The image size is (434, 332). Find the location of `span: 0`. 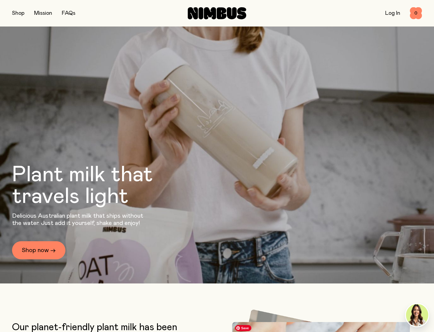

span: 0 is located at coordinates (416, 13).